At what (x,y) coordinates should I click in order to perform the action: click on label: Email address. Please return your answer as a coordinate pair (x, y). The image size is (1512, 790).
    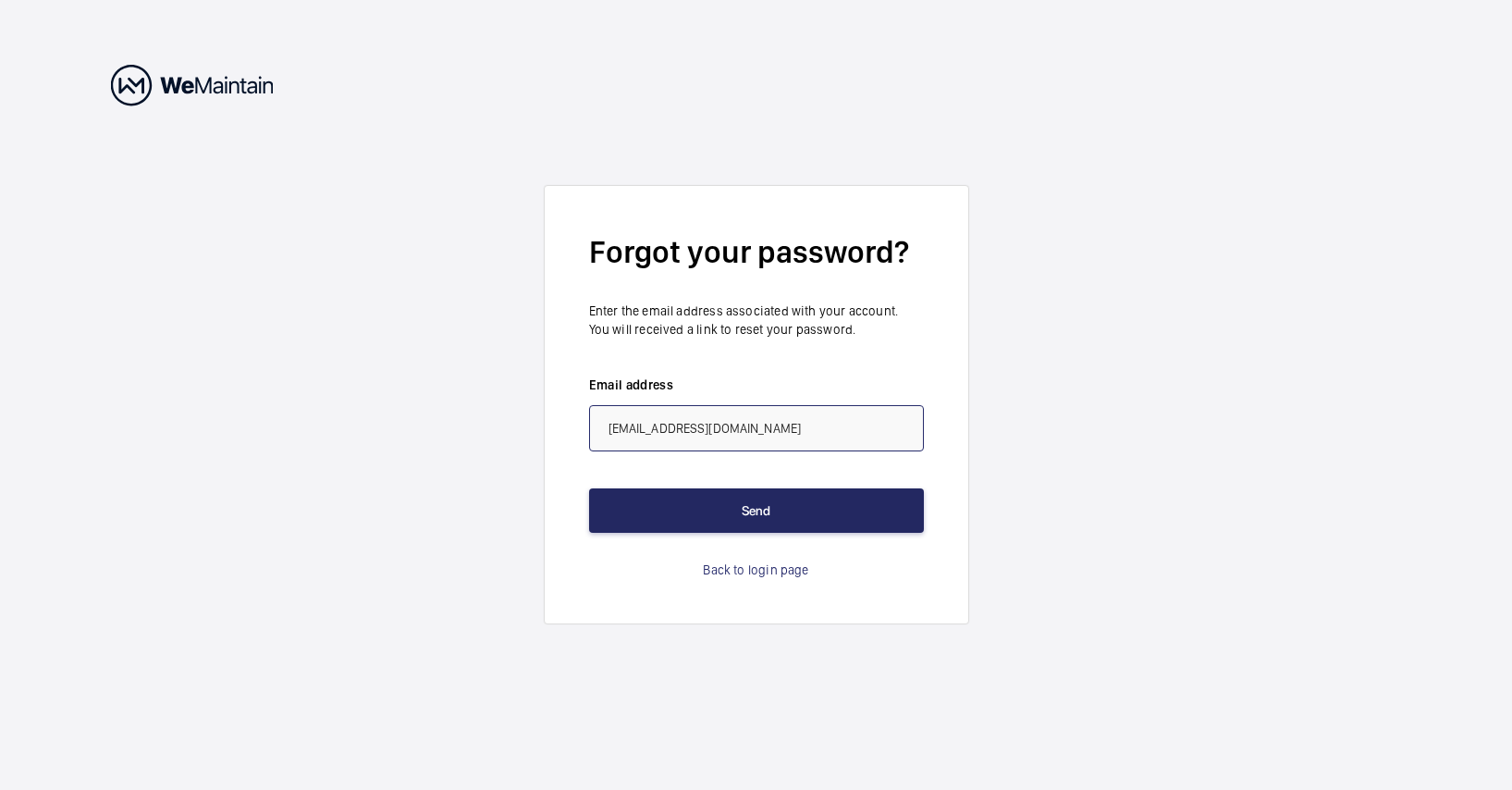
    Looking at the image, I should click on (757, 385).